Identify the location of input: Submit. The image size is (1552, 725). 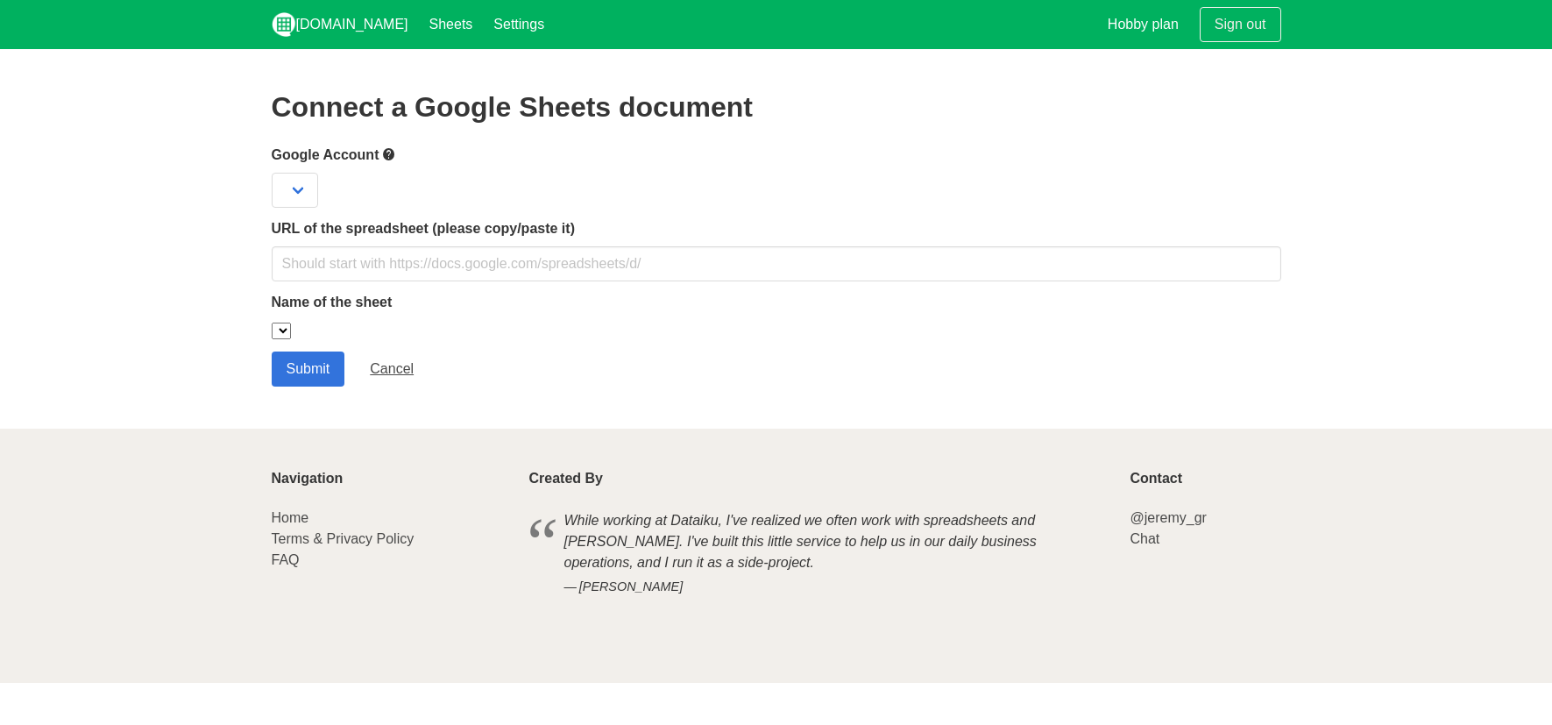
(308, 369).